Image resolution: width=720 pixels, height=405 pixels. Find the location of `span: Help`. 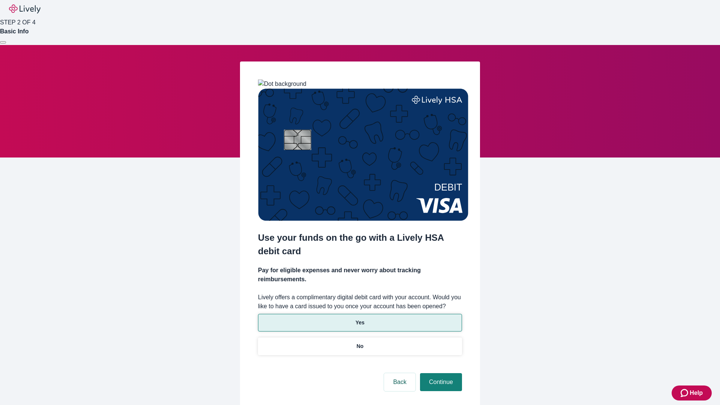

span: Help is located at coordinates (696, 393).